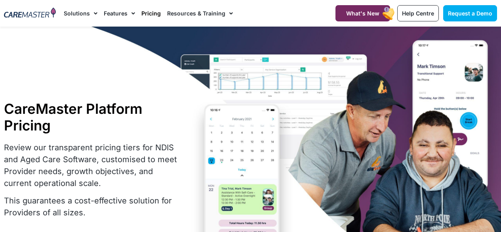  What do you see at coordinates (91, 206) in the screenshot?
I see `p: This guarantees a cost-effective solution for Providers of all sizes.` at bounding box center [91, 206].